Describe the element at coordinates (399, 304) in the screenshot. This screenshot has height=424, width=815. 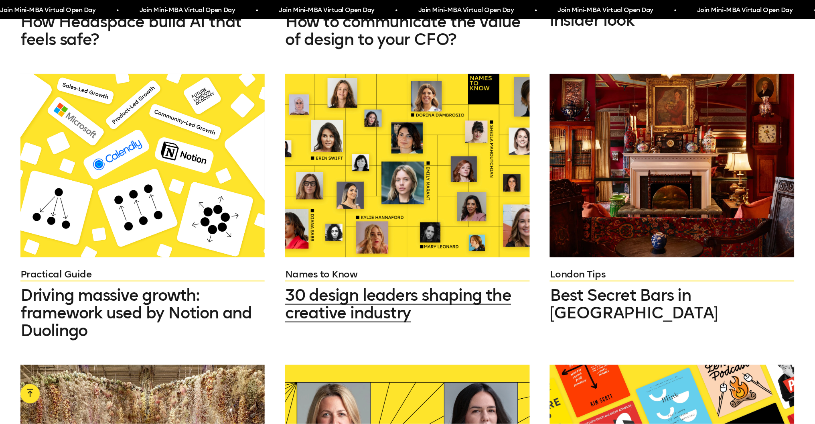
I see `span: 30 design leaders shaping the creative industry` at that location.